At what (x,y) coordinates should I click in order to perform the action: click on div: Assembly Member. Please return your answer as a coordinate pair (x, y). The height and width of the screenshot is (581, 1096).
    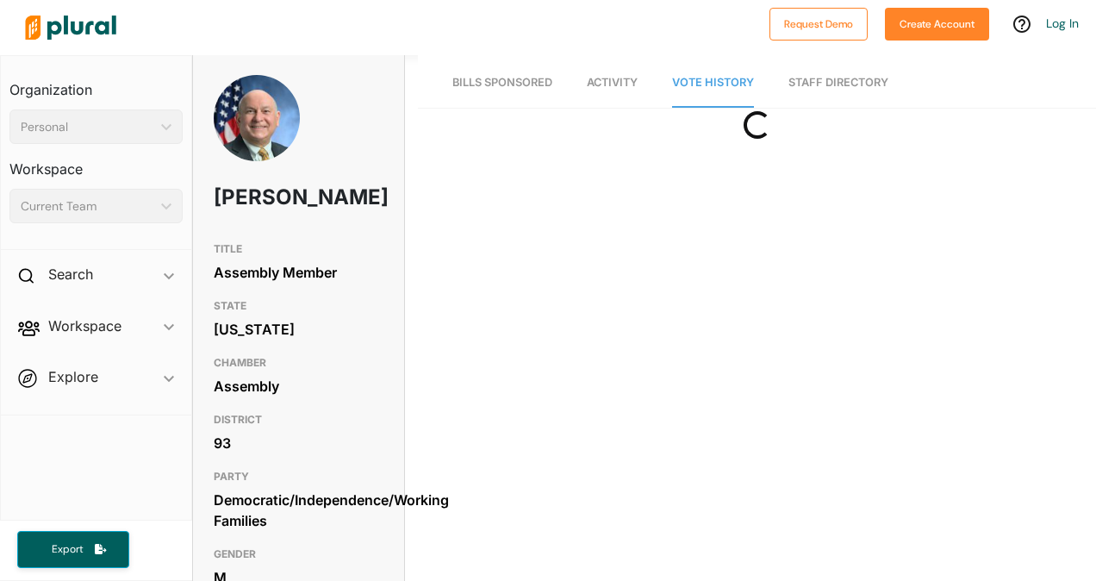
    Looking at the image, I should click on (298, 272).